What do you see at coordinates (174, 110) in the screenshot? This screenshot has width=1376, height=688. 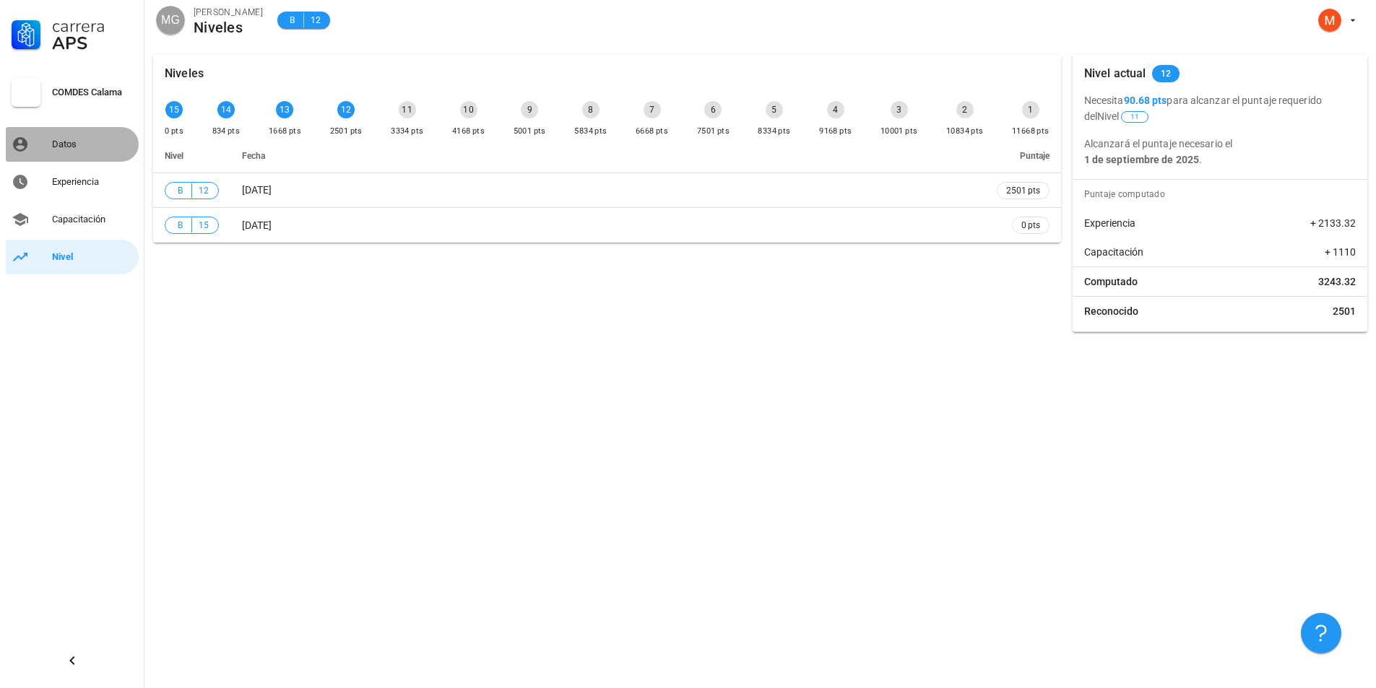 I see `div: 15` at bounding box center [174, 110].